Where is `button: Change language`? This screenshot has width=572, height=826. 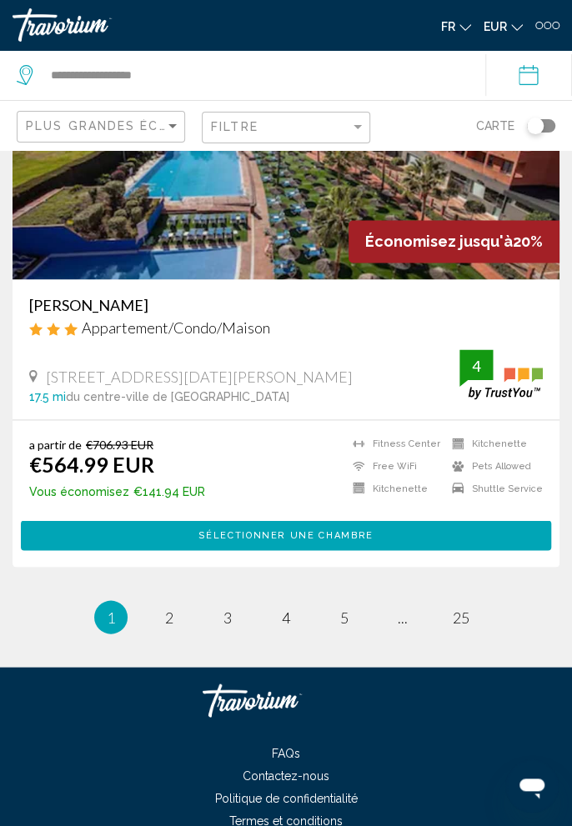
button: Change language is located at coordinates (456, 26).